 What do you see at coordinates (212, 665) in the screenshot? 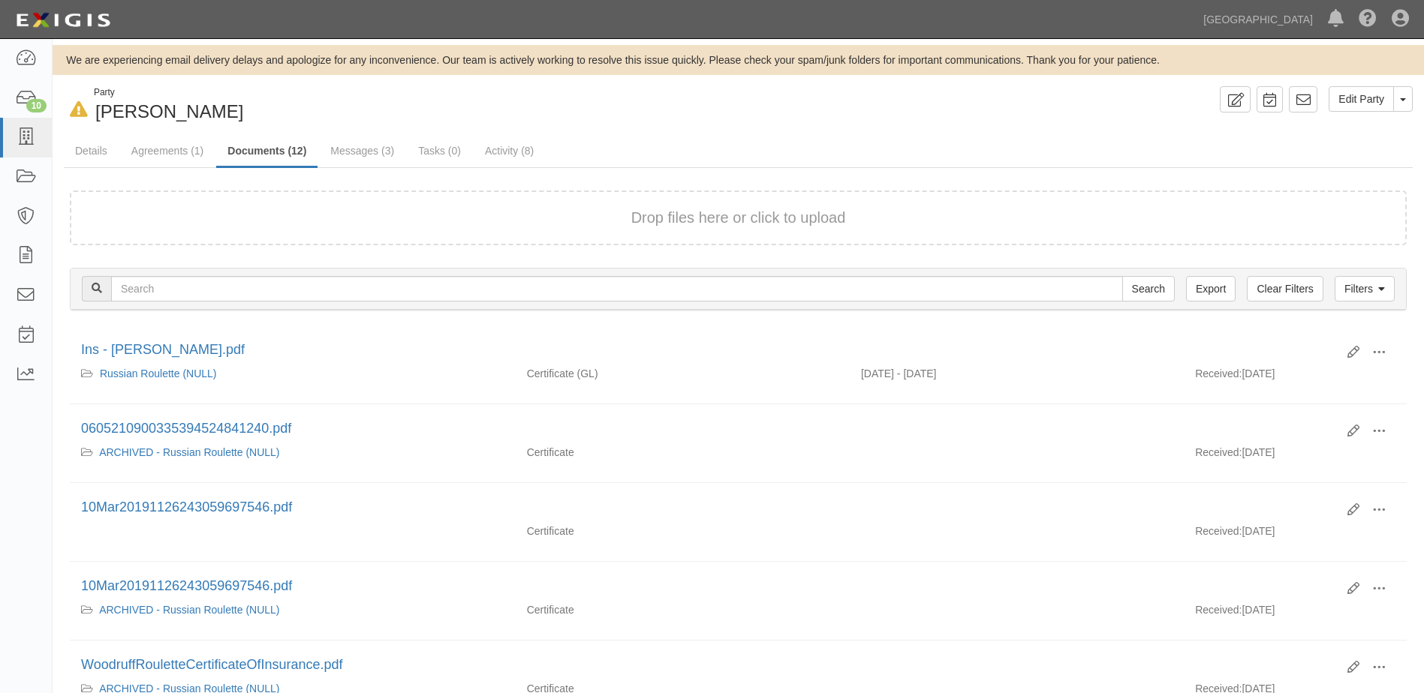
I see `a: WoodruffRouletteCertificateOfInsurance.pdf` at bounding box center [212, 665].